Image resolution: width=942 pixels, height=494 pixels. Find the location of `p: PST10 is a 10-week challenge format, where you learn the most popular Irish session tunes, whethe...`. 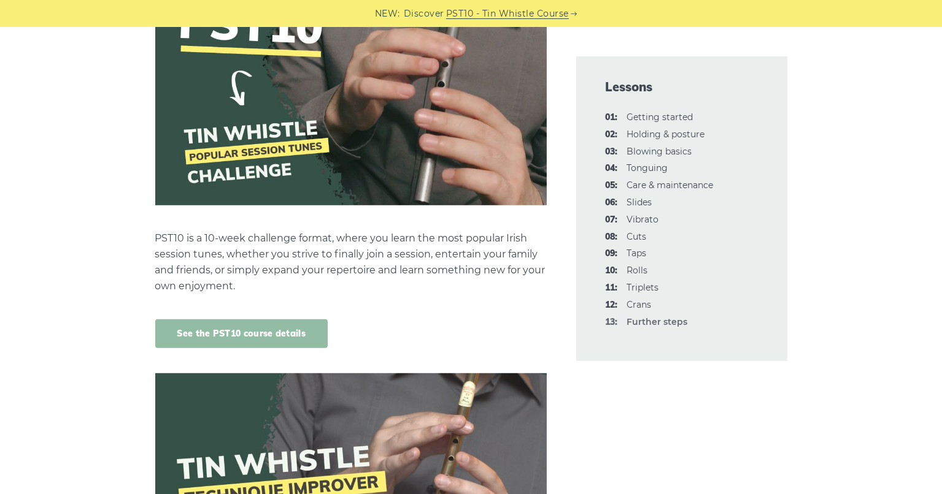

p: PST10 is a 10-week challenge format, where you learn the most popular Irish session tunes, whethe... is located at coordinates (351, 263).